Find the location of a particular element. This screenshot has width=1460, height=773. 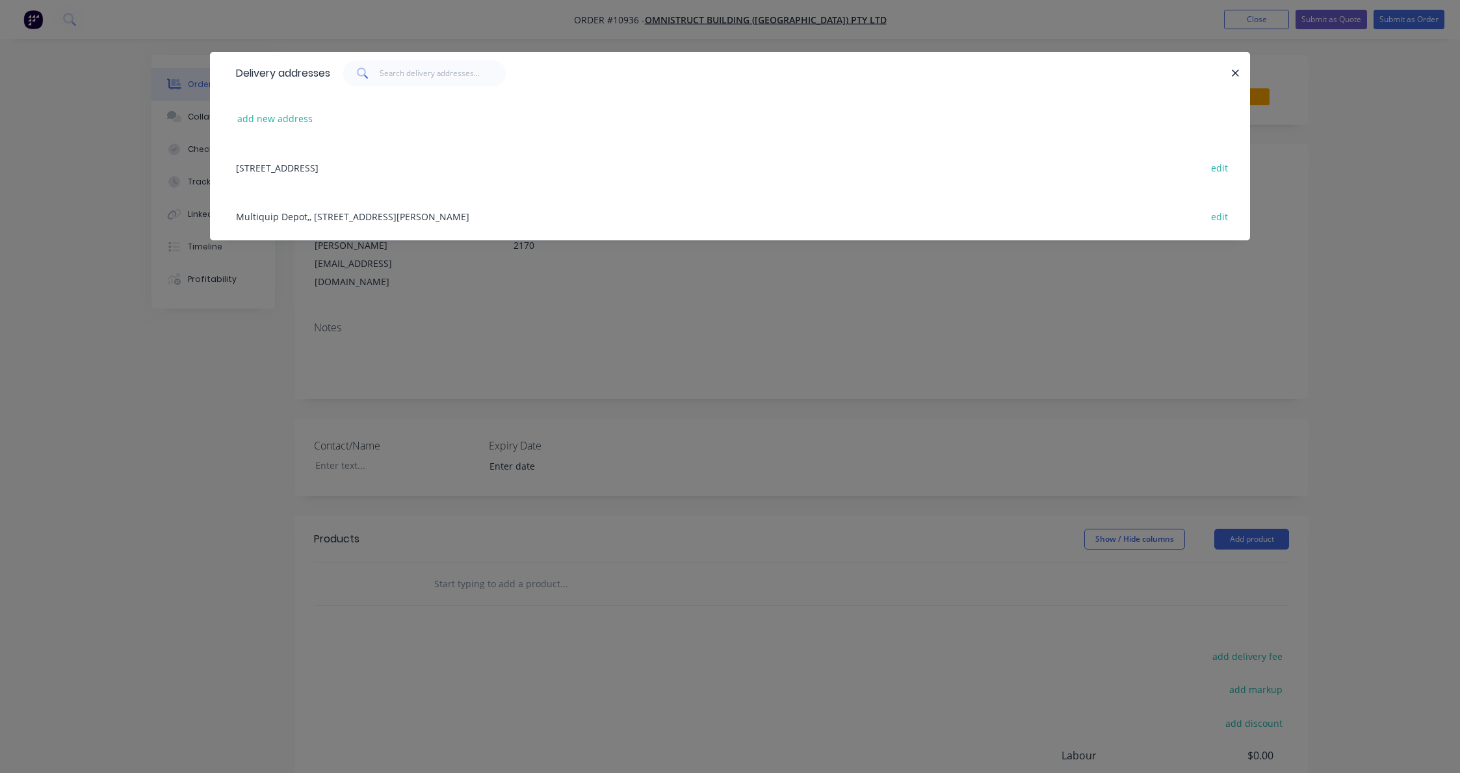

input: Search delivery addresses... is located at coordinates (443, 73).